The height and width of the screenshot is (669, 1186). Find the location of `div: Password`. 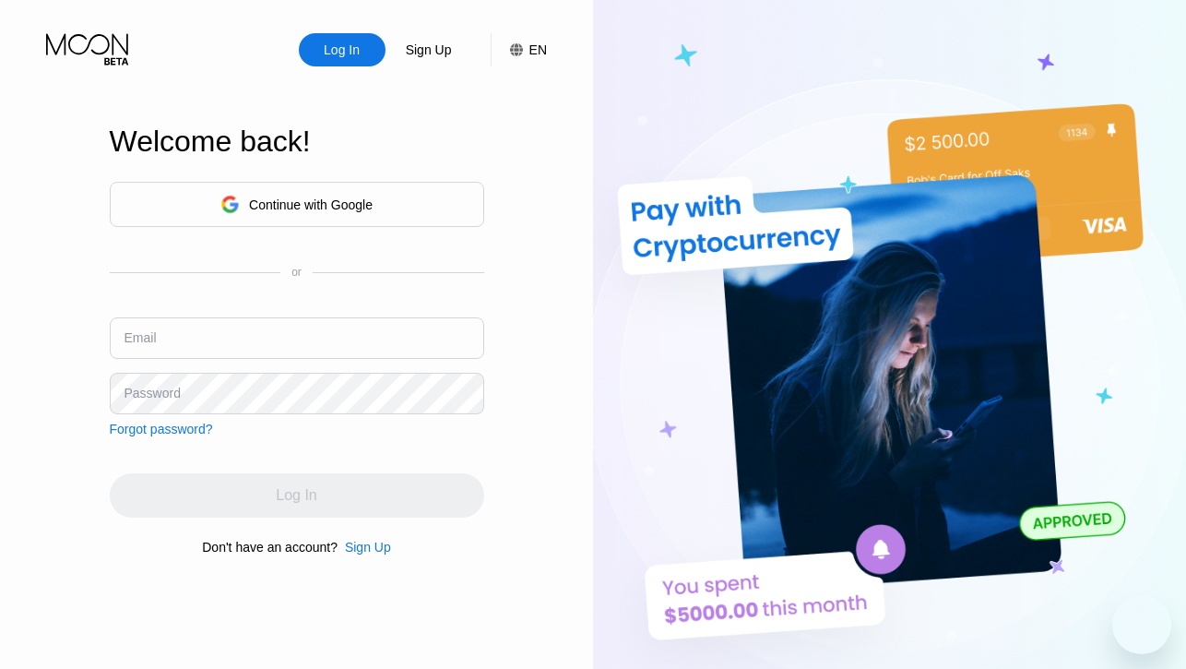

div: Password is located at coordinates (152, 393).